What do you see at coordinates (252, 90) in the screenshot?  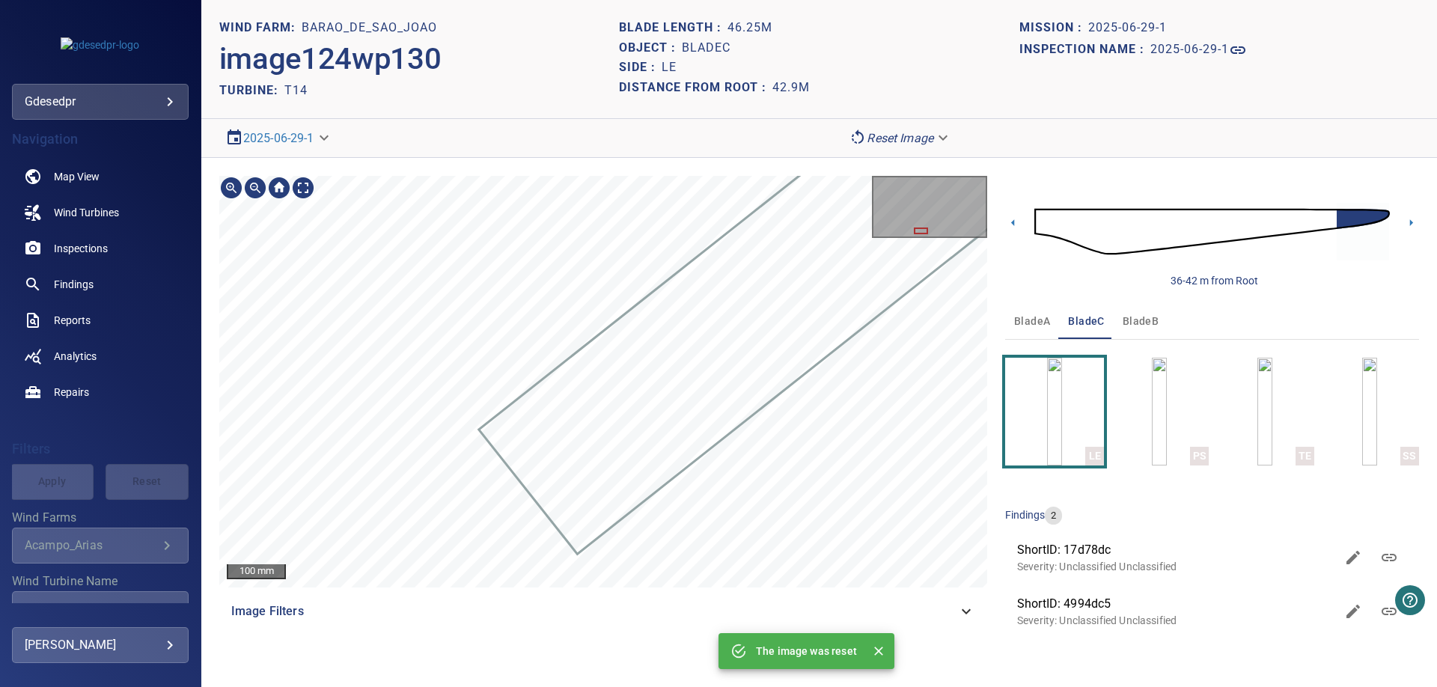 I see `h2: TURBINE:` at bounding box center [252, 90].